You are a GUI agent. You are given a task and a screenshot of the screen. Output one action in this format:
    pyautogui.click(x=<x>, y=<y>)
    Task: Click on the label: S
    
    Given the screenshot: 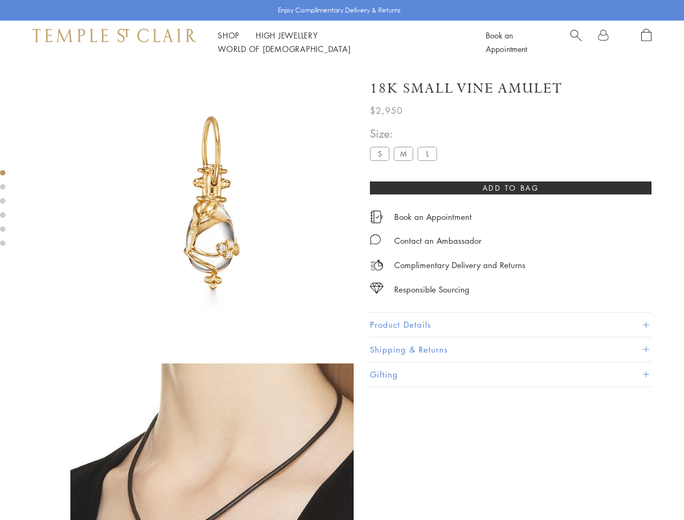 What is the action you would take?
    pyautogui.click(x=380, y=153)
    